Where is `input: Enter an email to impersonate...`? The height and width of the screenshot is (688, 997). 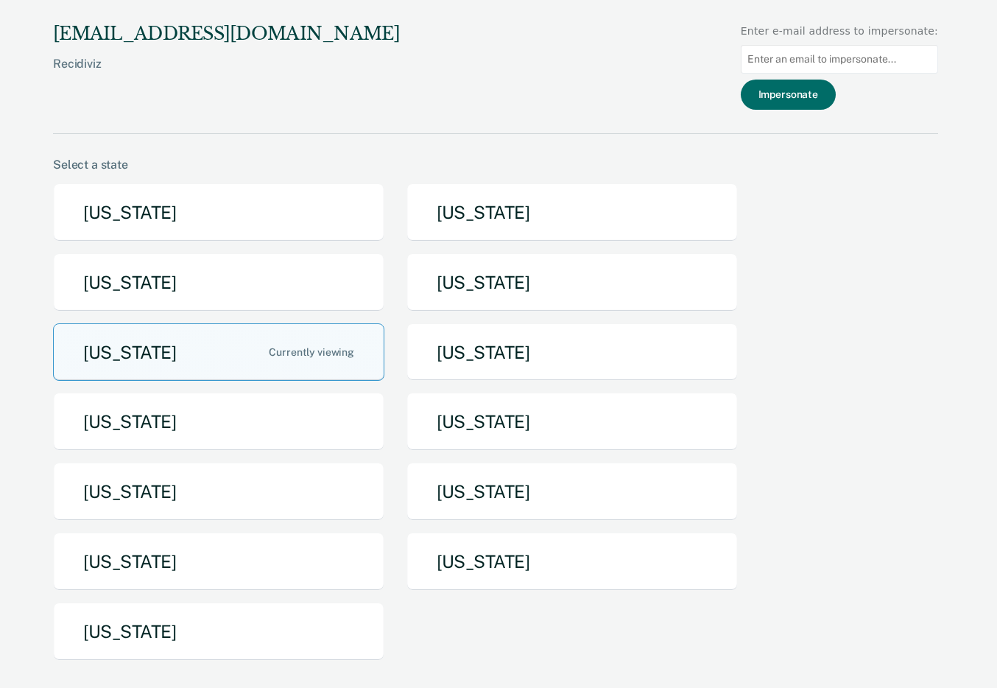 input: Enter an email to impersonate... is located at coordinates (839, 59).